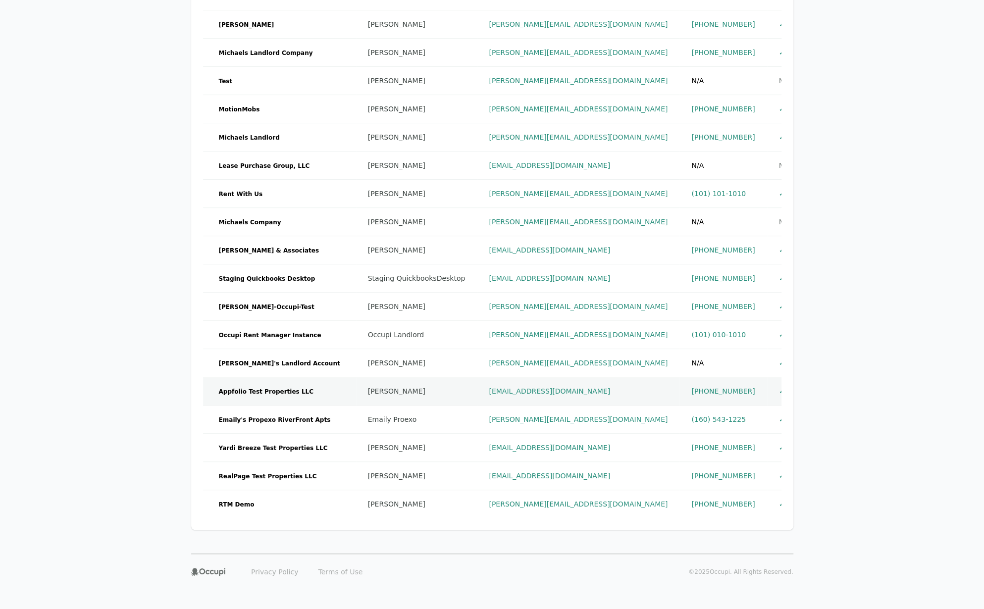  What do you see at coordinates (237, 504) in the screenshot?
I see `span: RTM Demo` at bounding box center [237, 504].